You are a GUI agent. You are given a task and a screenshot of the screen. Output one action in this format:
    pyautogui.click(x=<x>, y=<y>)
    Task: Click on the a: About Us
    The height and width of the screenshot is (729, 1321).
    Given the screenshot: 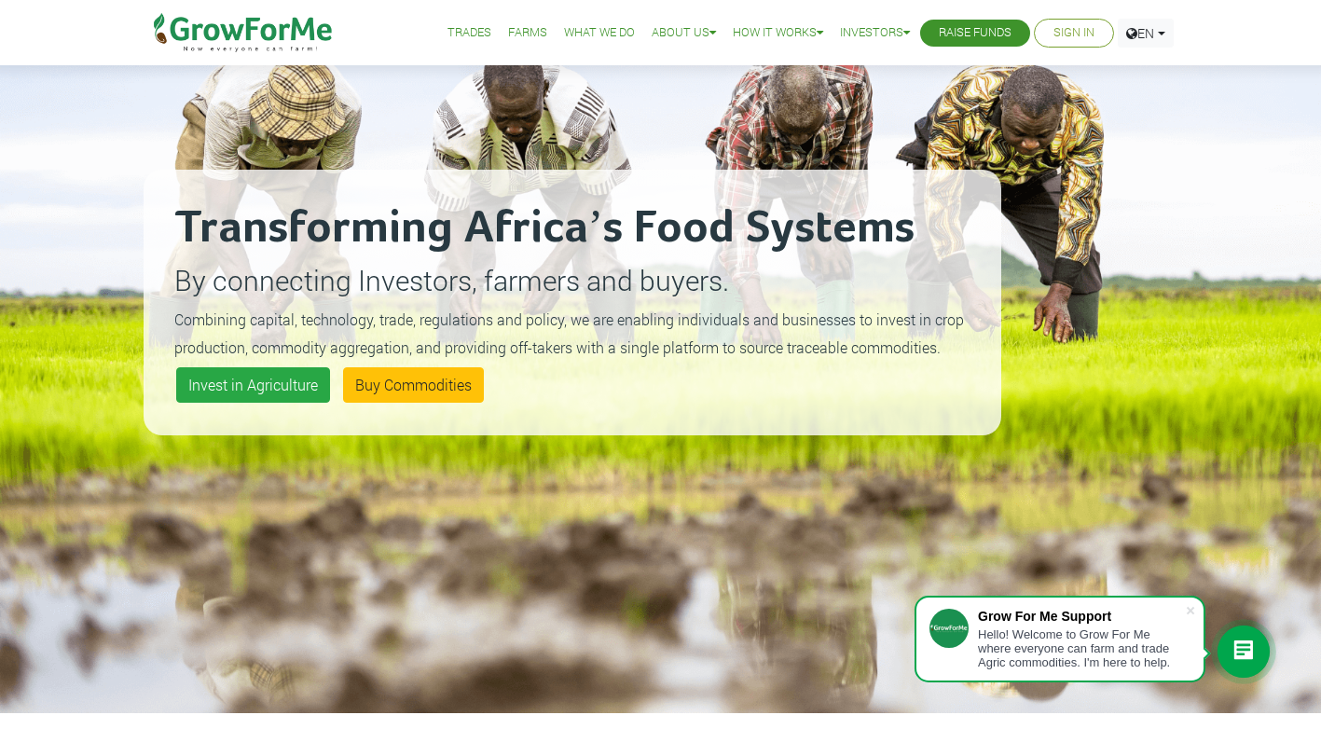 What is the action you would take?
    pyautogui.click(x=683, y=33)
    